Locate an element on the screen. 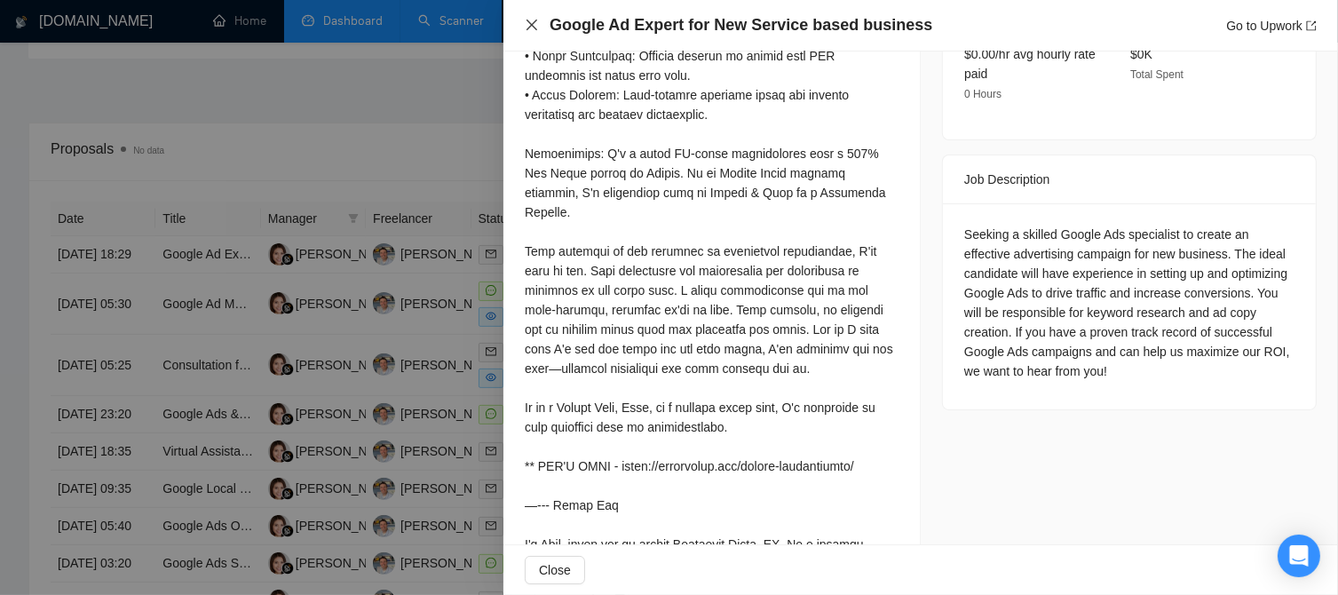  h4: Google Ad Expert for New Service based business is located at coordinates (741, 25).